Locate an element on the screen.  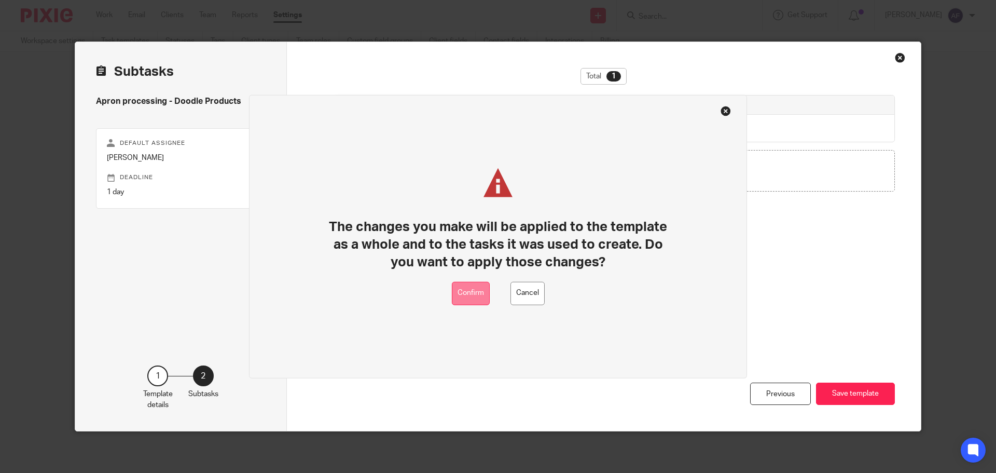
h4: Apron processing - Doodle Products is located at coordinates (181, 101).